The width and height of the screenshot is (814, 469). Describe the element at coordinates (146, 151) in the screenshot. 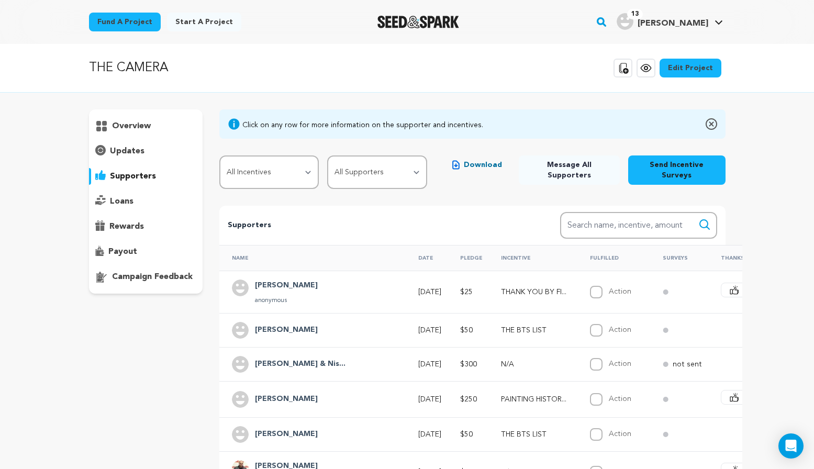

I see `button: updates` at that location.